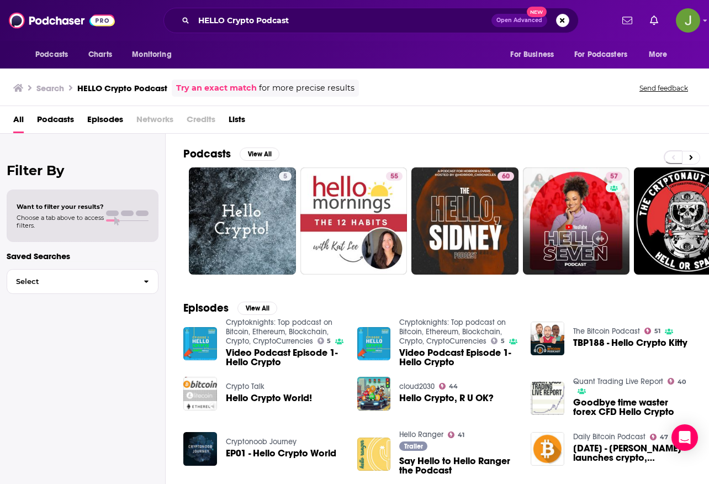  Describe the element at coordinates (609, 436) in the screenshot. I see `a: Daily Bitcoin Podcast` at that location.